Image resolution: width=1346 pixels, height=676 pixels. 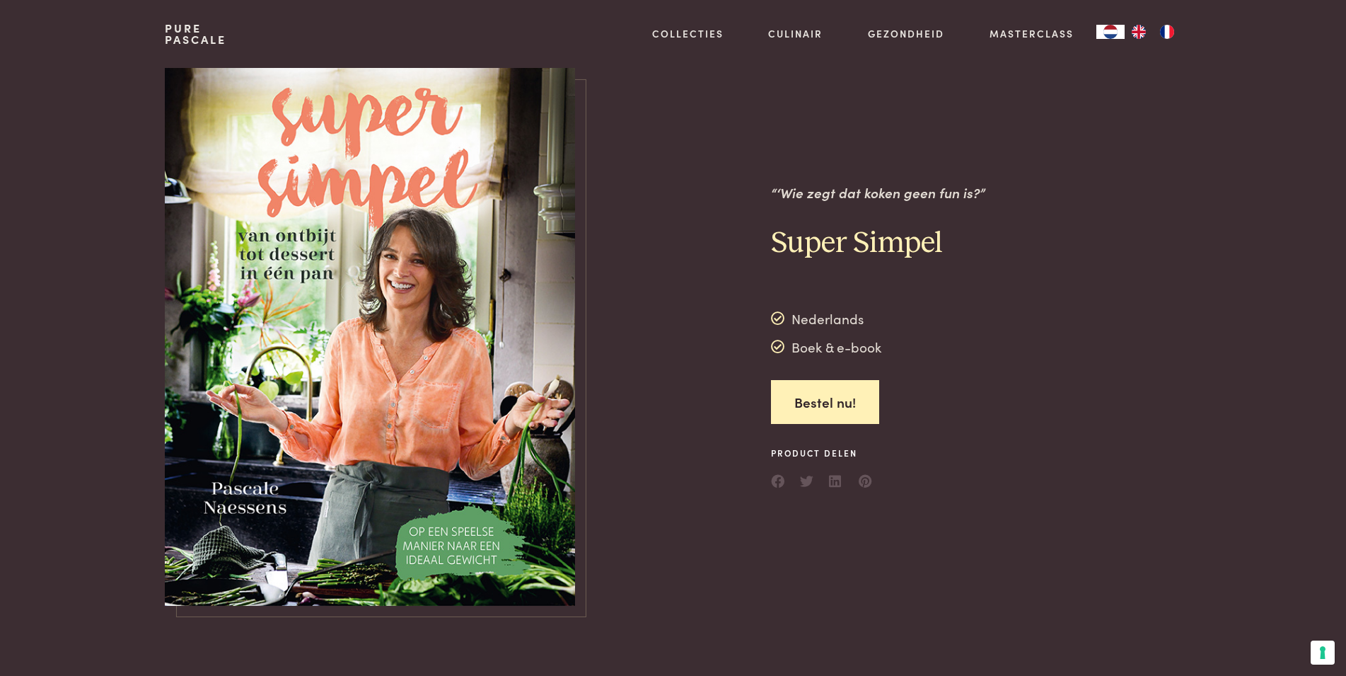 What do you see at coordinates (878, 192) in the screenshot?
I see `p: “‘Wie zegt dat koken geen fun is?”` at bounding box center [878, 192].